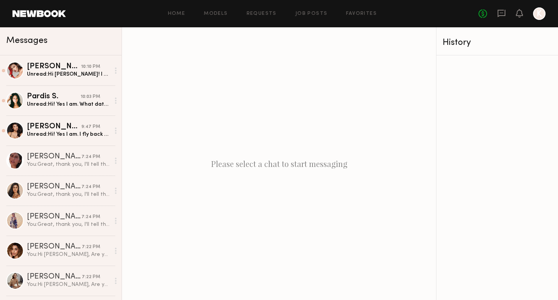 The width and height of the screenshot is (558, 300). What do you see at coordinates (279, 163) in the screenshot?
I see `div: Please select a chat to start messaging` at bounding box center [279, 163].